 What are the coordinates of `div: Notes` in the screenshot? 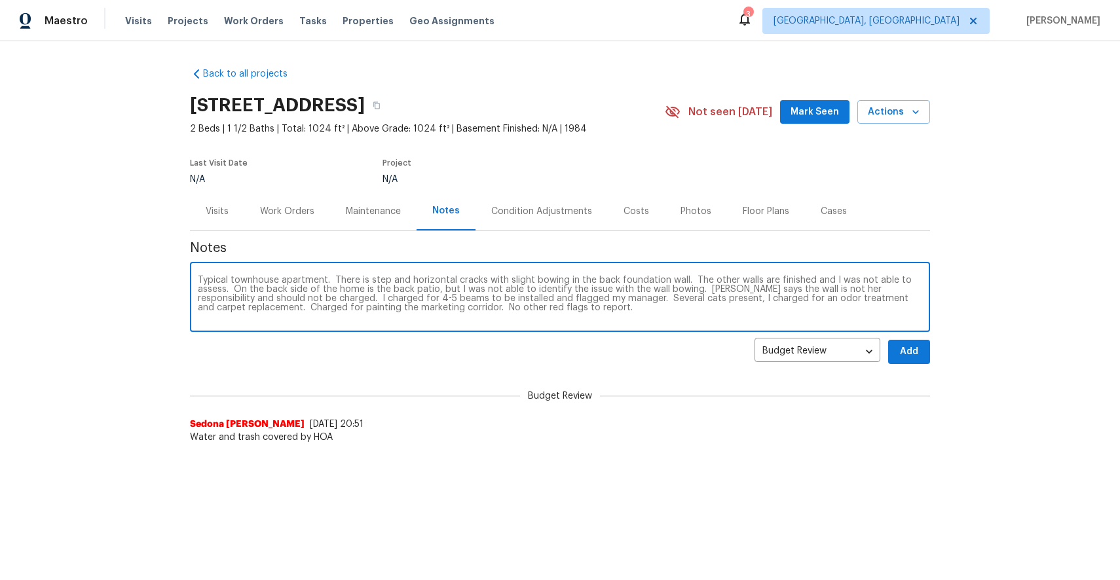 It's located at (446, 211).